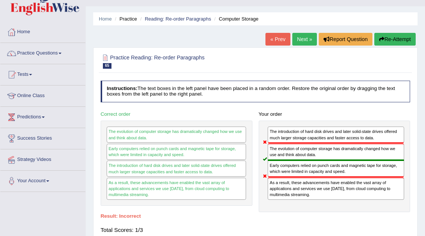  I want to click on a: « Prev, so click(278, 39).